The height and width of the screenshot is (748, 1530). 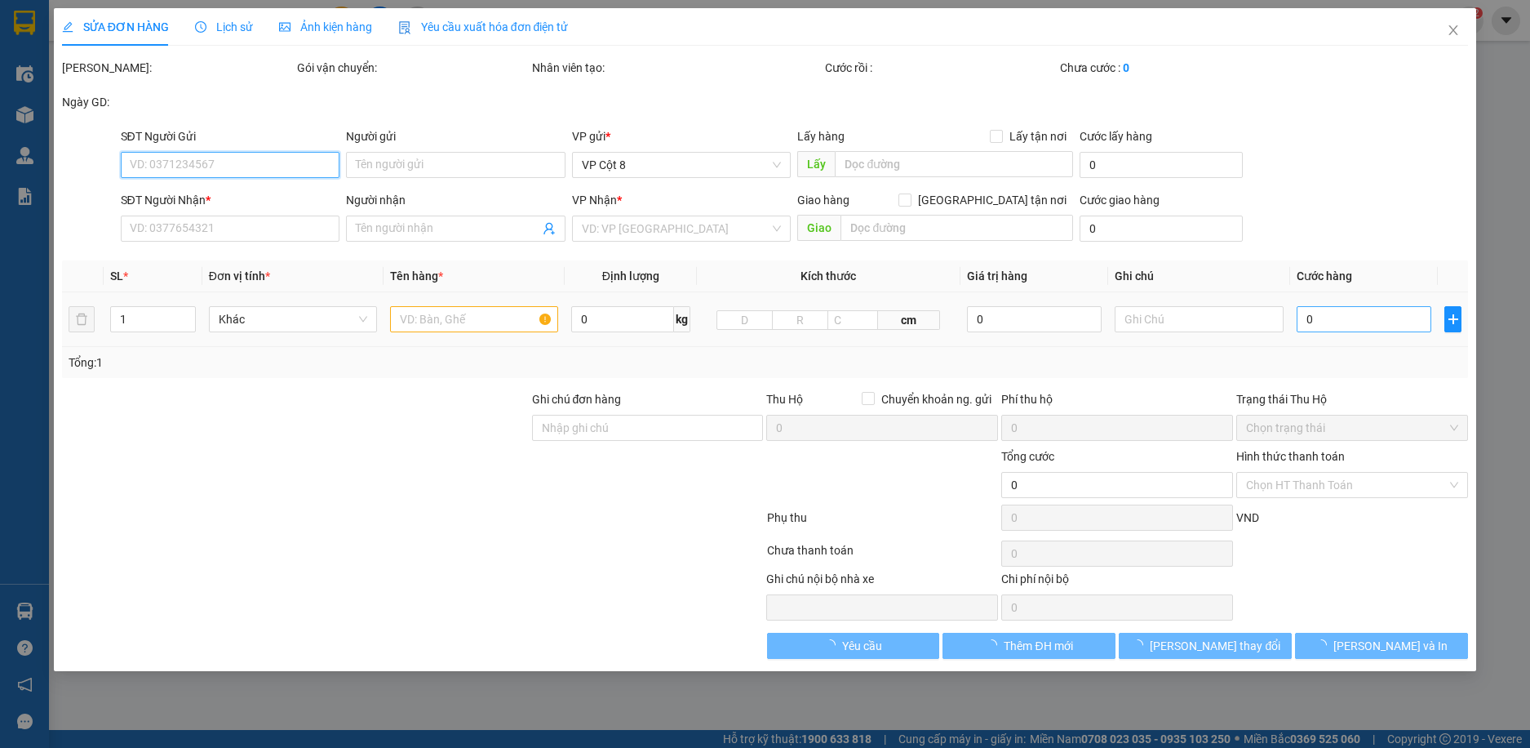 I want to click on span: Yêu cầu xuất hóa đơn điện tử, so click(x=483, y=27).